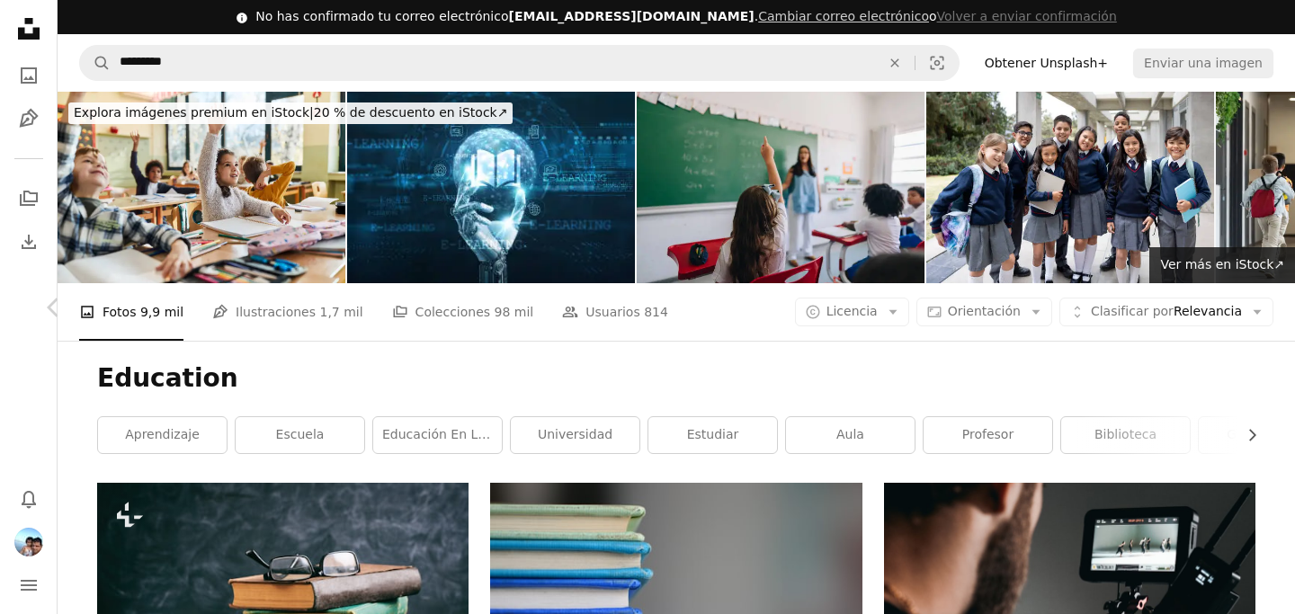  I want to click on button: Volver a enviar confirmación, so click(1027, 17).